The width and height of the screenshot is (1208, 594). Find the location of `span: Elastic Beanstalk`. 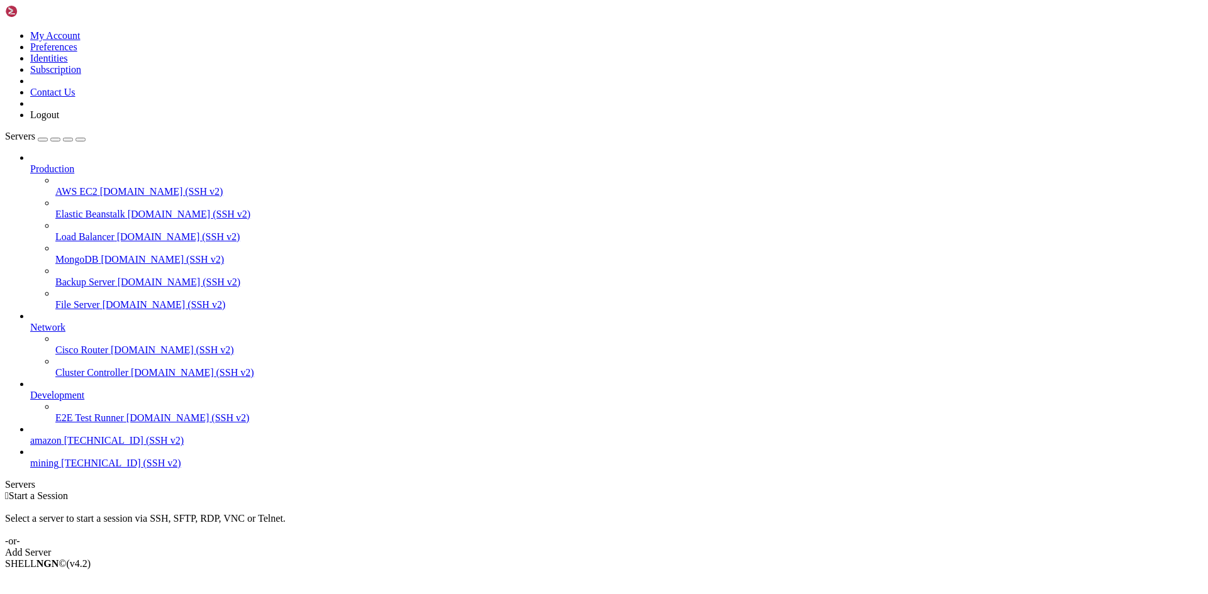

span: Elastic Beanstalk is located at coordinates (90, 214).